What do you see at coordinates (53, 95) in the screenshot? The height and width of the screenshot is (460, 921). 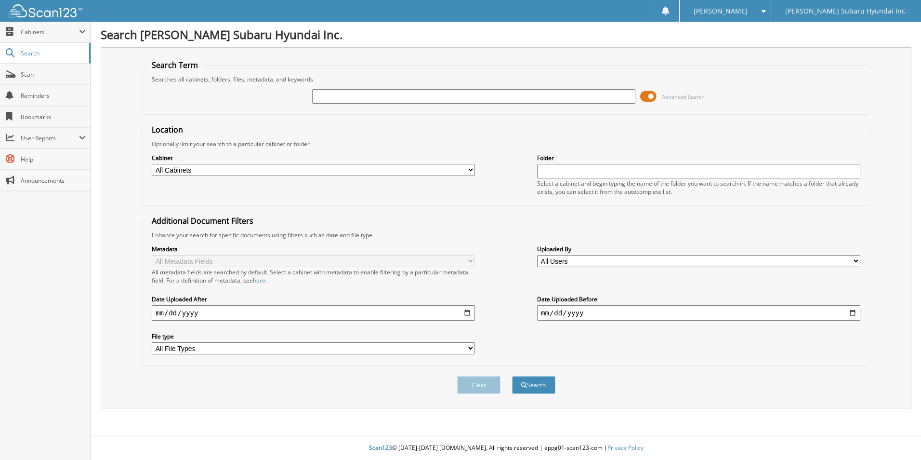 I see `span: Reminders` at bounding box center [53, 95].